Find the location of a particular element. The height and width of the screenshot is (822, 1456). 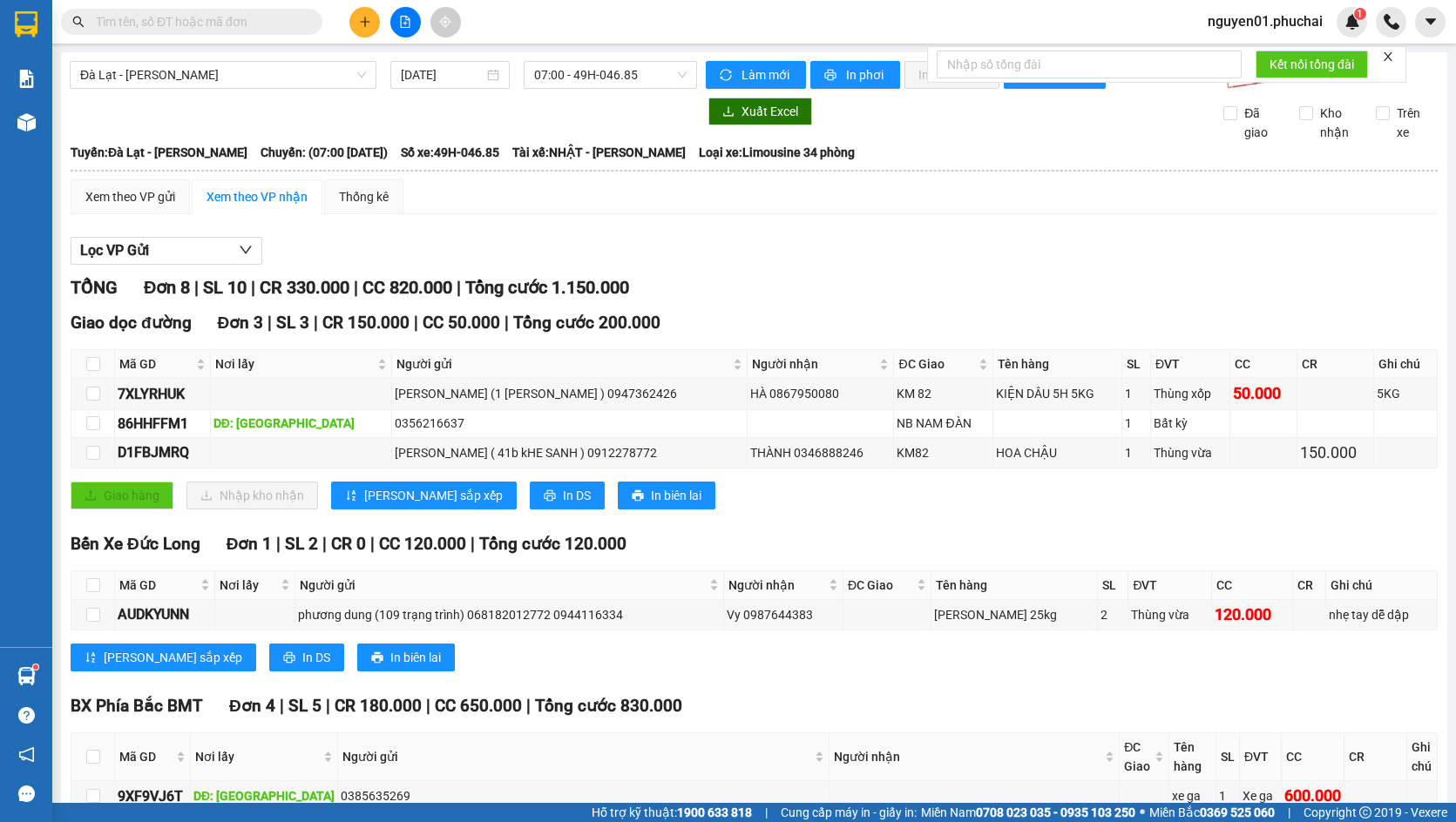

span: question-circle is located at coordinates (26, 715).